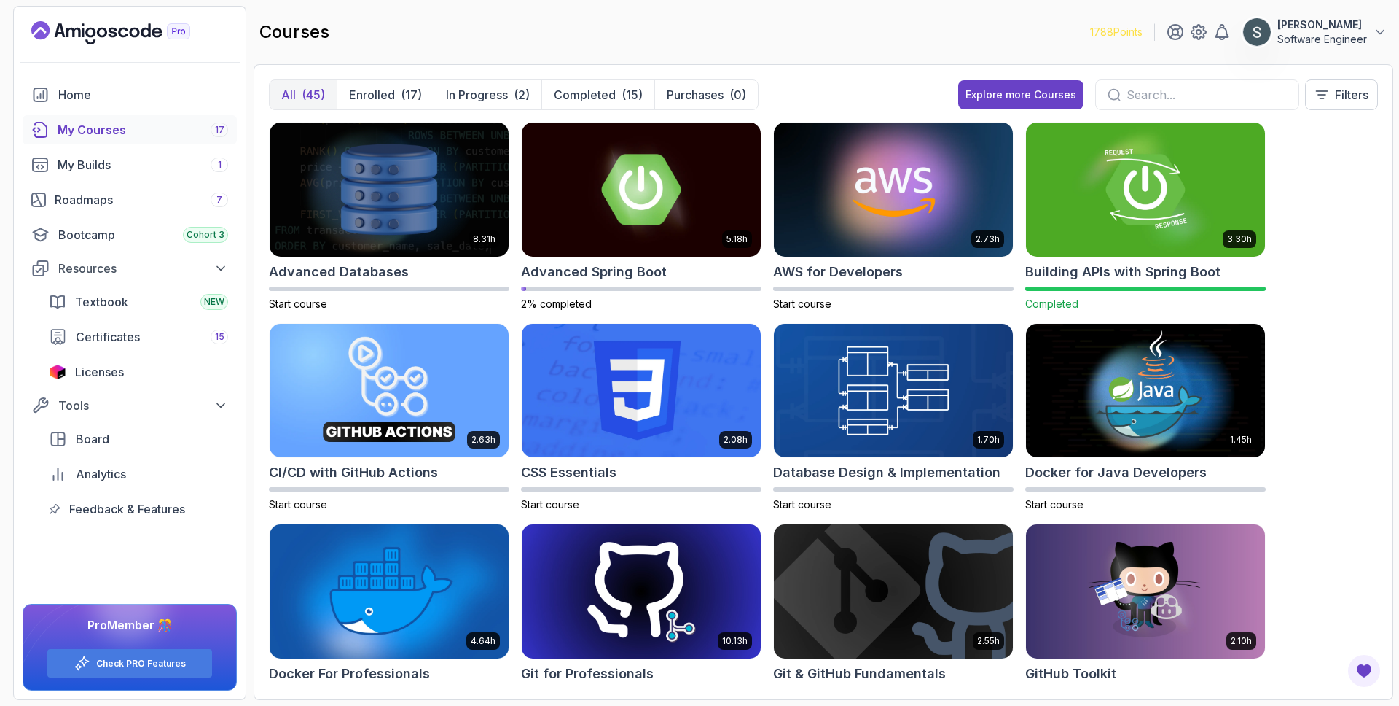 The height and width of the screenshot is (706, 1399). I want to click on a: textbook, so click(138, 302).